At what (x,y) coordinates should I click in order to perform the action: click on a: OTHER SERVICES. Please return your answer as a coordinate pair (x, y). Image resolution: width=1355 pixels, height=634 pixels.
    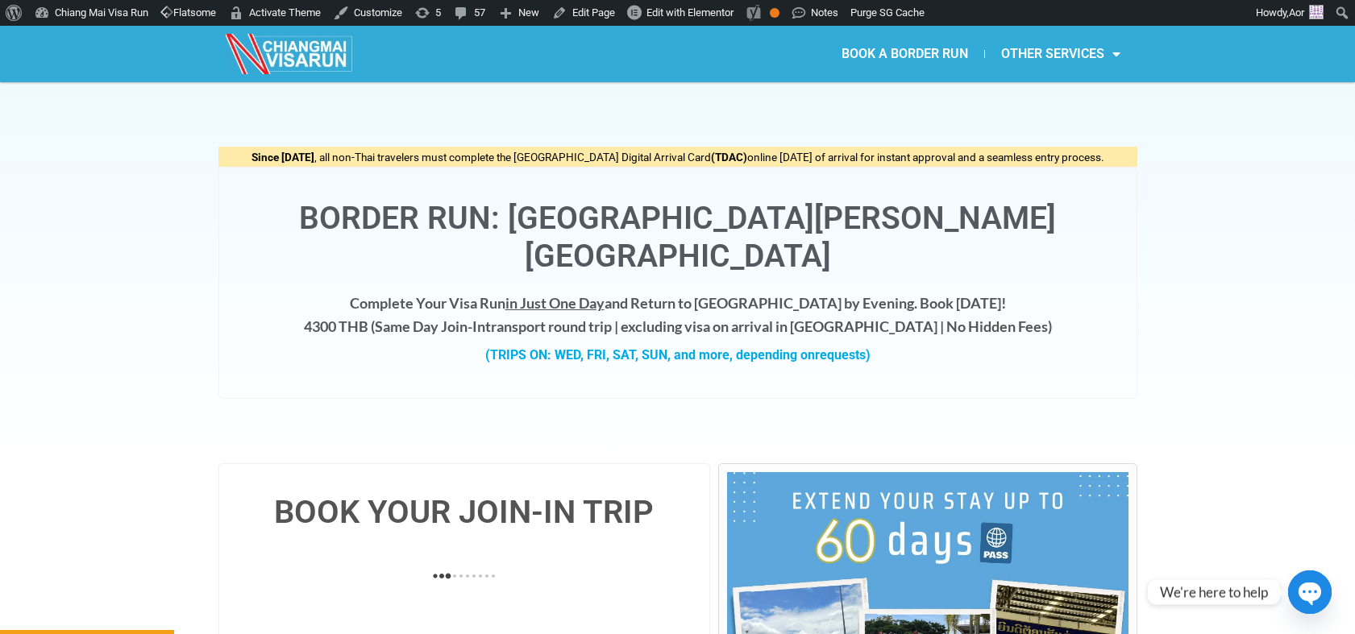
    Looking at the image, I should click on (1061, 54).